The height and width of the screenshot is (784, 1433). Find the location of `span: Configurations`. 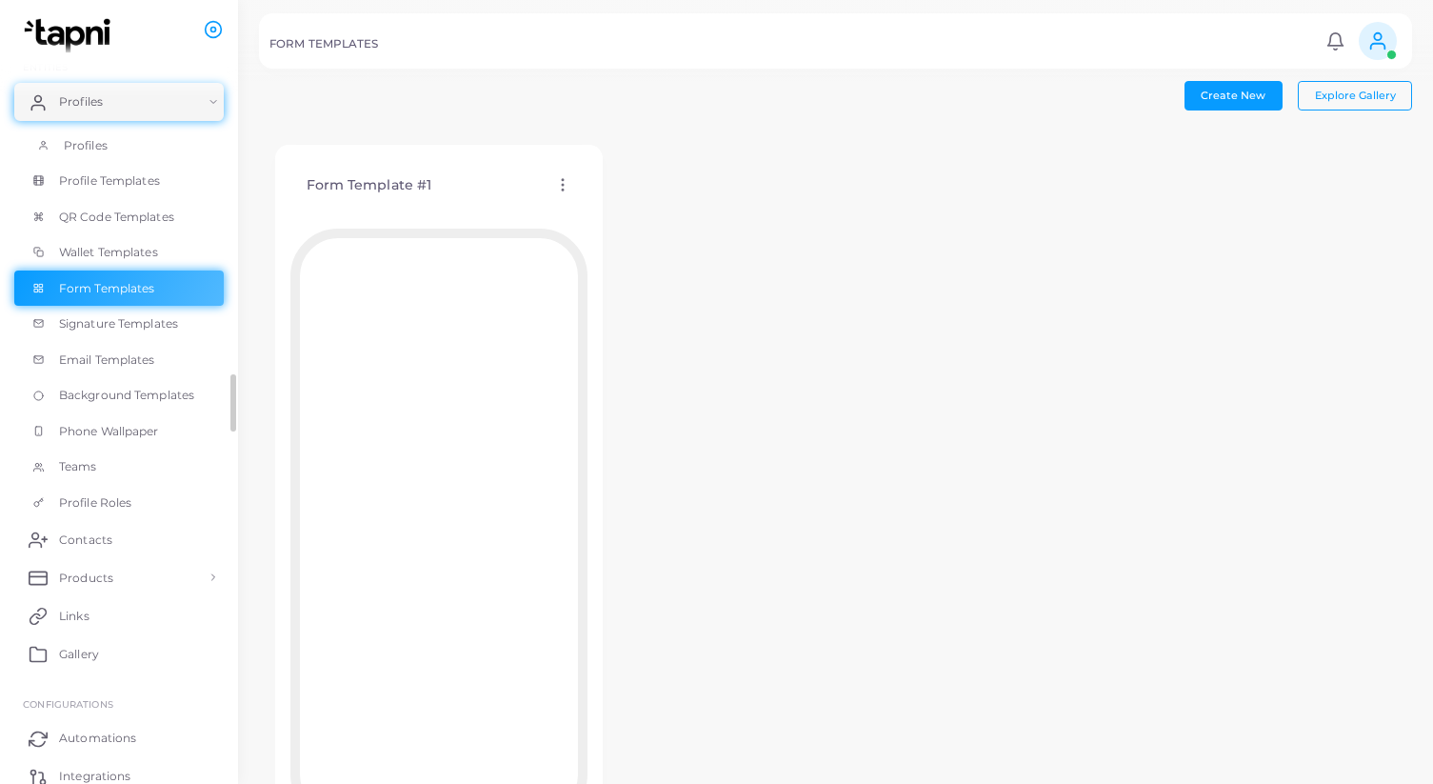

span: Configurations is located at coordinates (68, 704).